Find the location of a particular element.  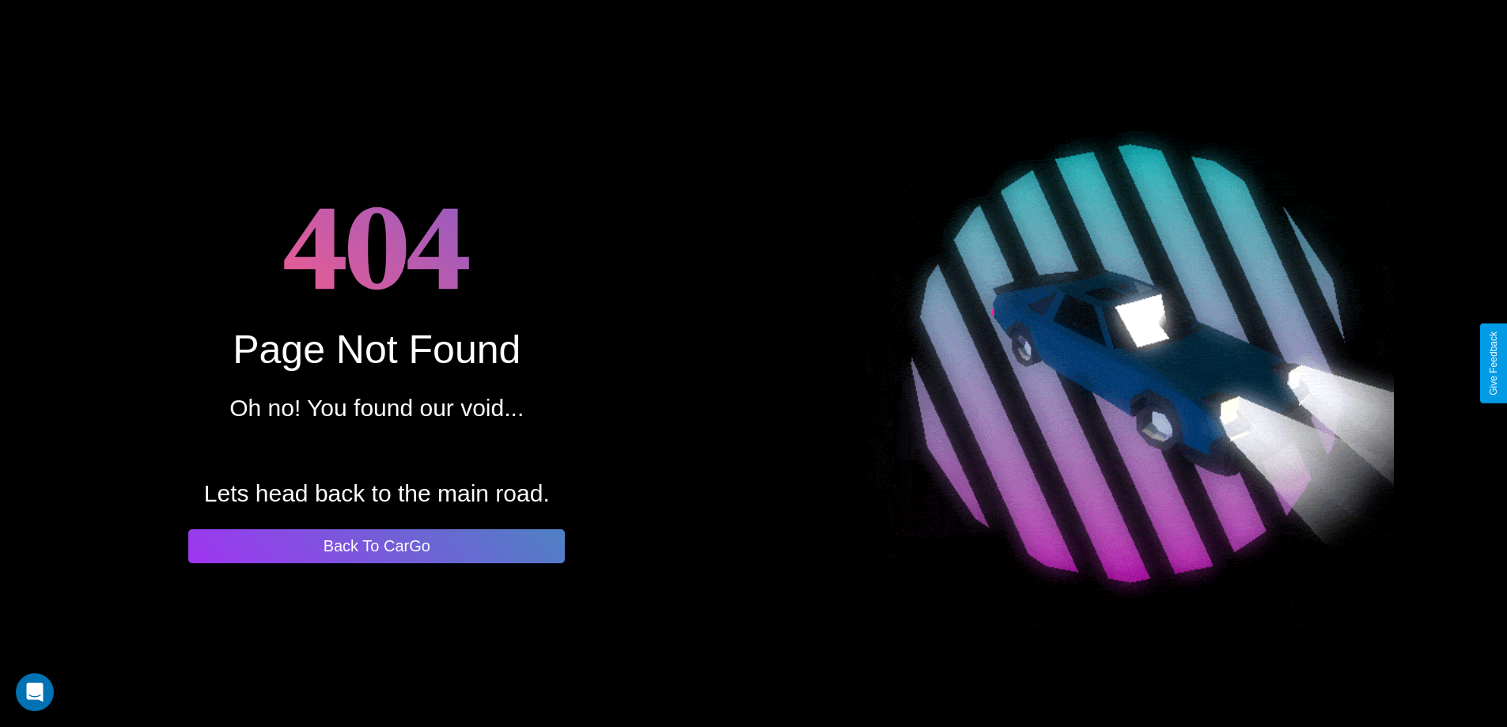

p: Oh no! You found our void... Lets head back to the main road. is located at coordinates (377, 451).